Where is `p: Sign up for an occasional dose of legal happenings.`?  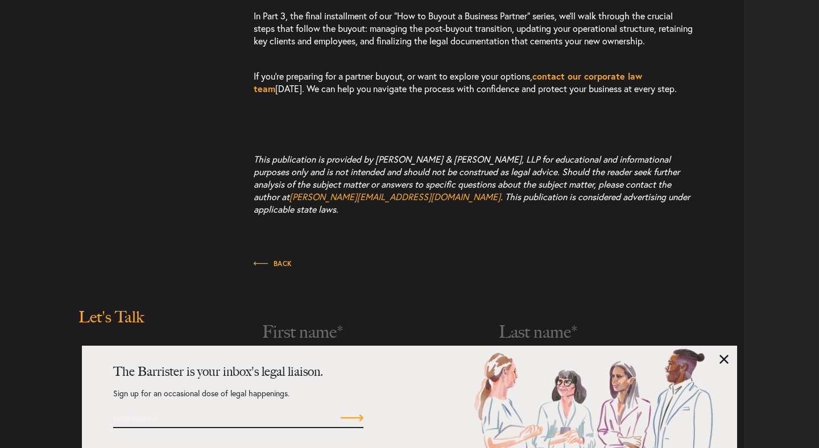
p: Sign up for an occasional dose of legal happenings. is located at coordinates (238, 399).